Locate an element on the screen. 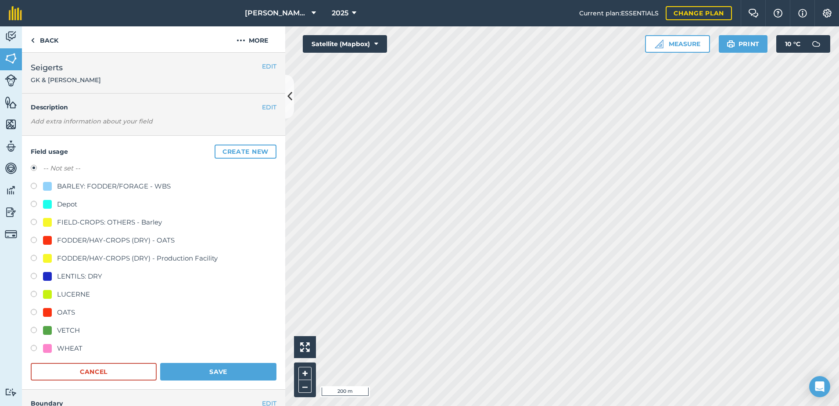 The image size is (839, 406). div: OATS is located at coordinates (66, 312).